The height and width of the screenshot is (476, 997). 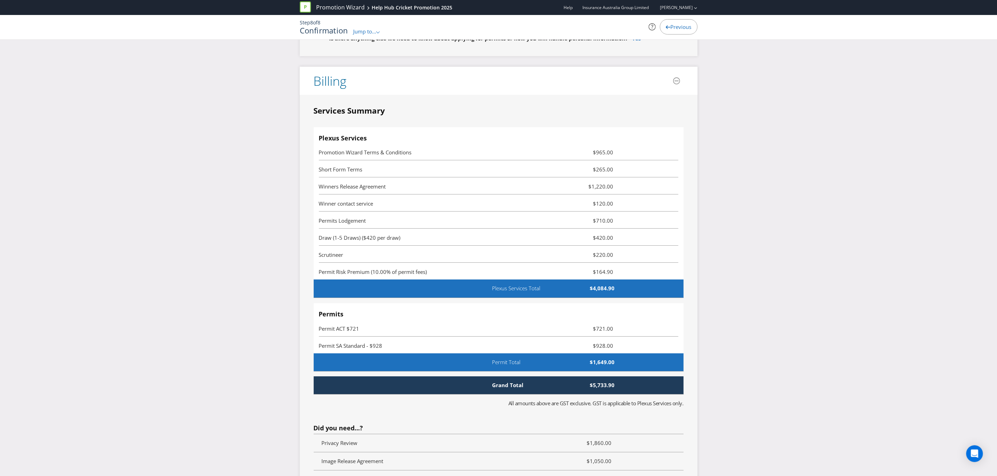 What do you see at coordinates (588, 255) in the screenshot?
I see `span: $220.00` at bounding box center [588, 255].